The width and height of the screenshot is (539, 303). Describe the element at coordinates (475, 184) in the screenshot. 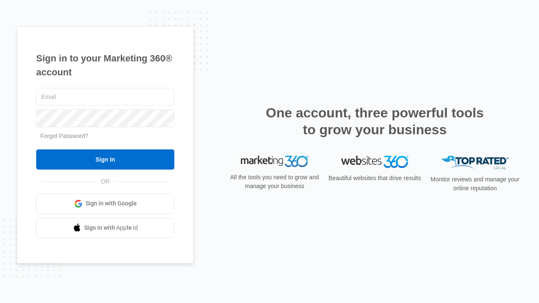

I see `p: Monitor reviews and manage your online reputation` at that location.